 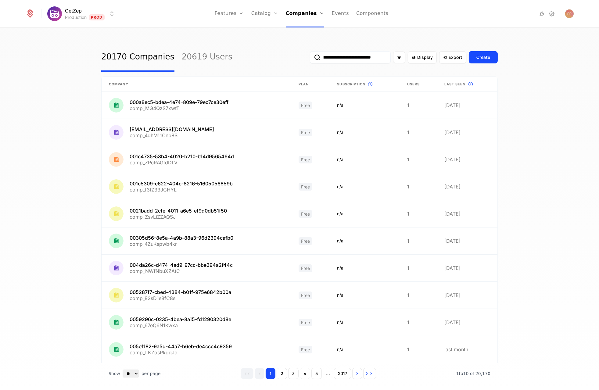 What do you see at coordinates (138, 57) in the screenshot?
I see `a: 20170 Companies` at bounding box center [138, 57].